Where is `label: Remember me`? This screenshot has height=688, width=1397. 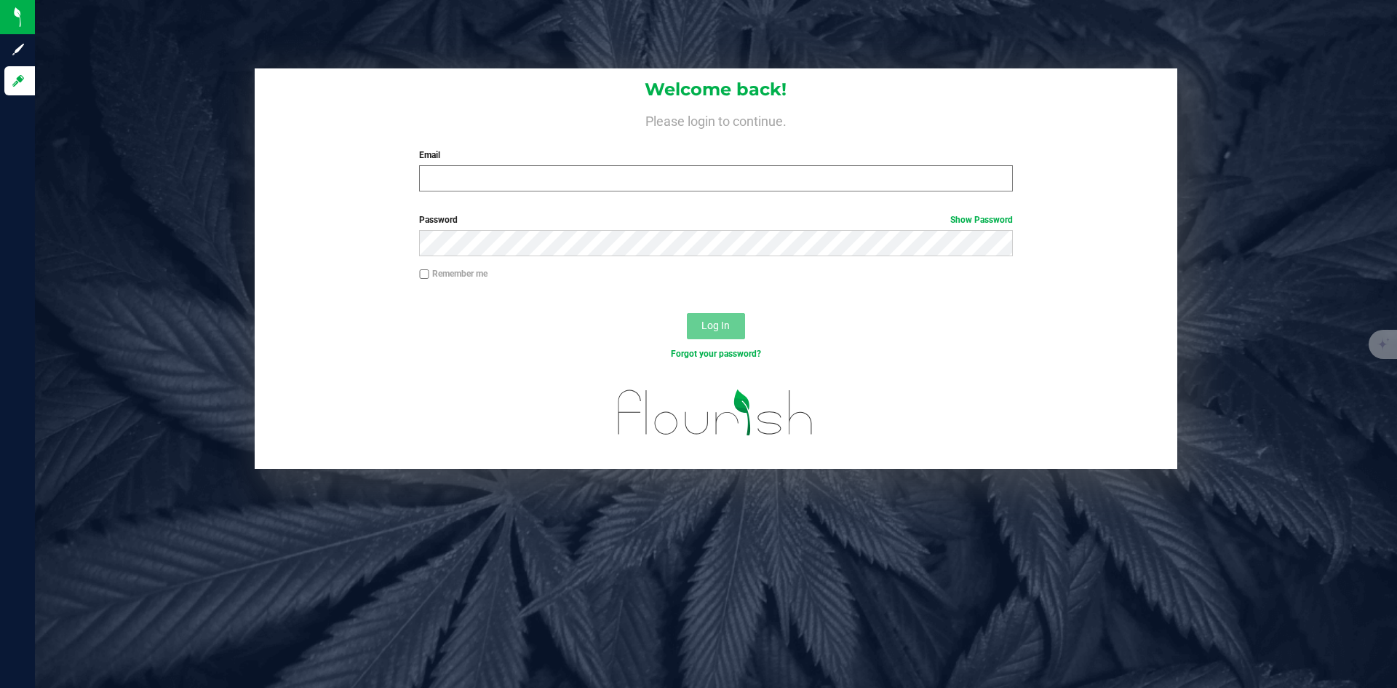
label: Remember me is located at coordinates (453, 274).